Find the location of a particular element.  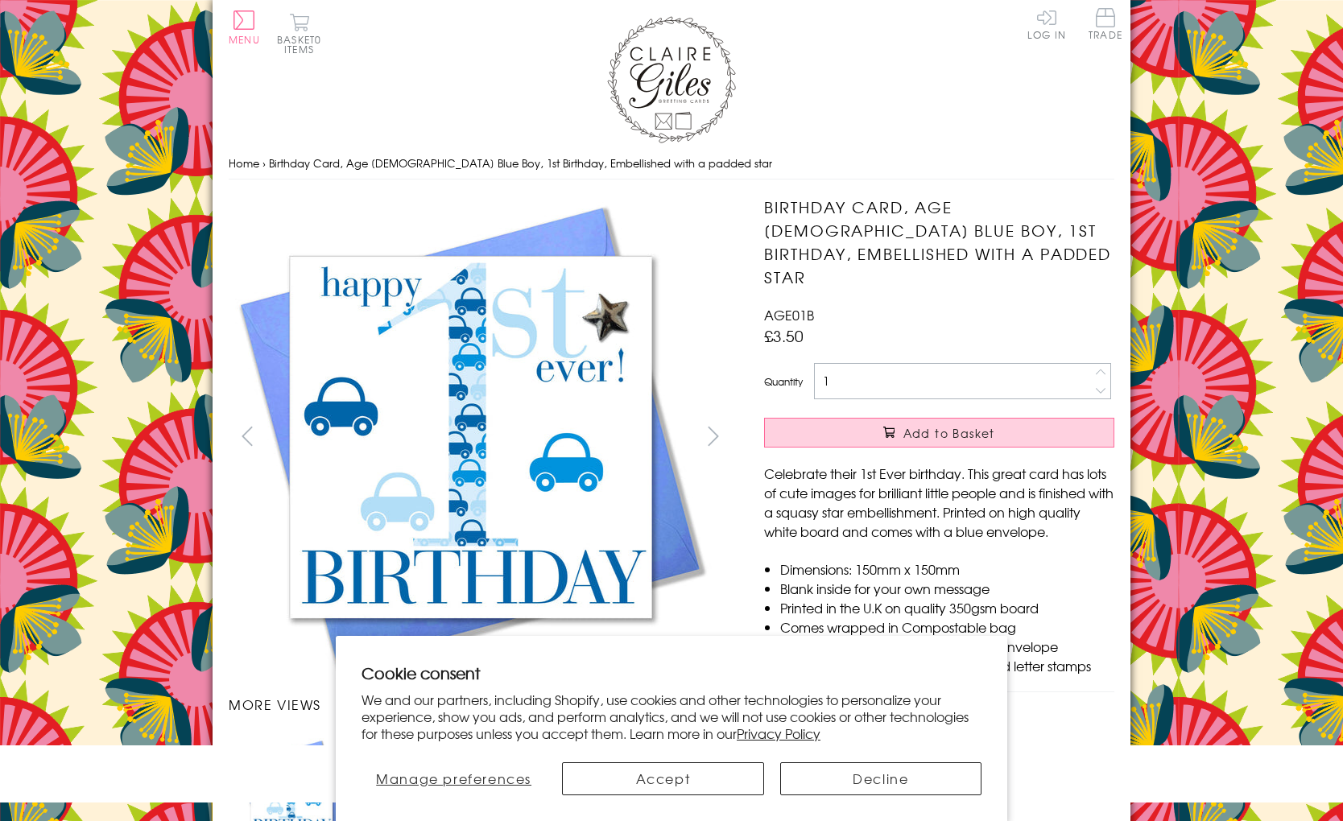

button: prev is located at coordinates (246, 436).